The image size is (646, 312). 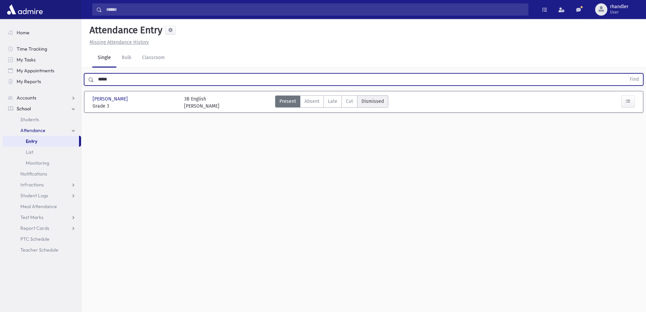 I want to click on input: Search, so click(x=315, y=10).